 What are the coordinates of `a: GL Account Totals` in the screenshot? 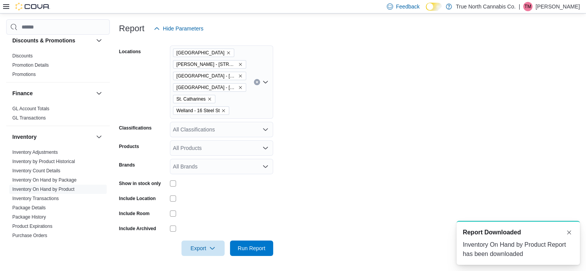 It's located at (31, 109).